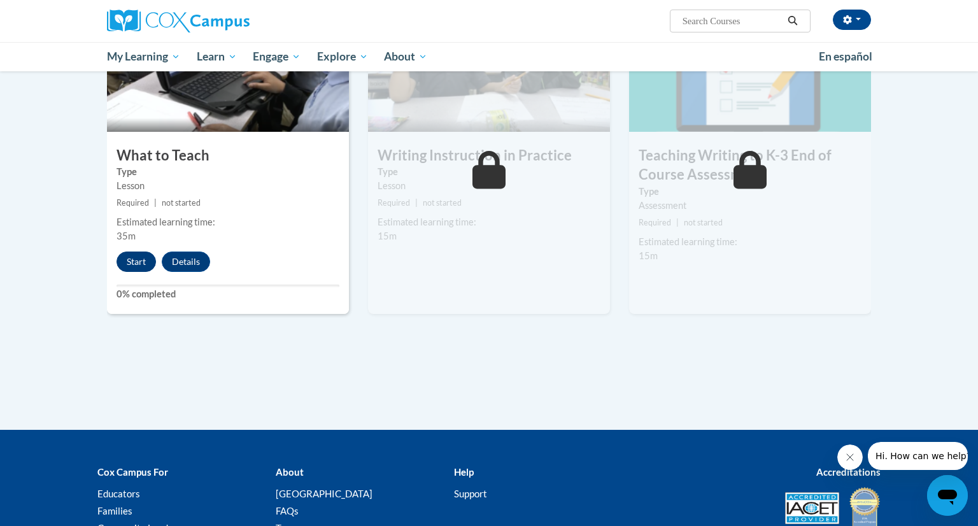 This screenshot has width=978, height=526. I want to click on a: About, so click(406, 57).